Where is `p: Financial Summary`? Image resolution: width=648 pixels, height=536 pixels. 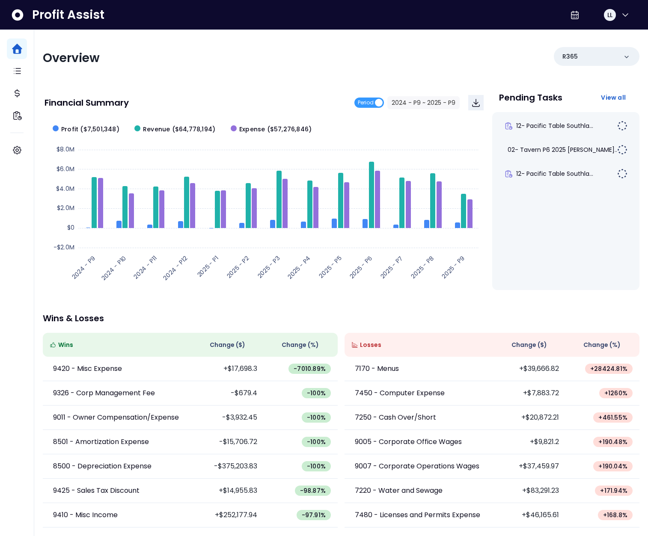
p: Financial Summary is located at coordinates (86, 103).